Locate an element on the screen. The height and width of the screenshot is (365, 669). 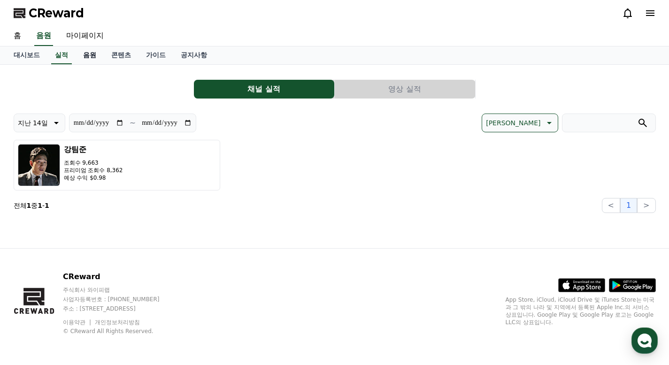
button: 채널 실적 is located at coordinates (264, 89).